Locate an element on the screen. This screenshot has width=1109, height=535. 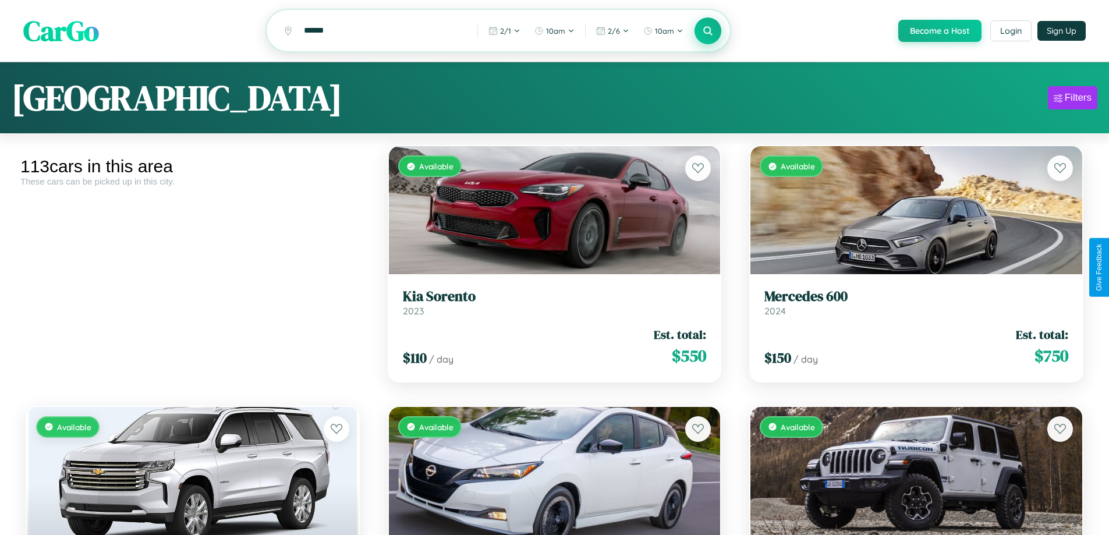
span: $ 150 is located at coordinates (778, 357).